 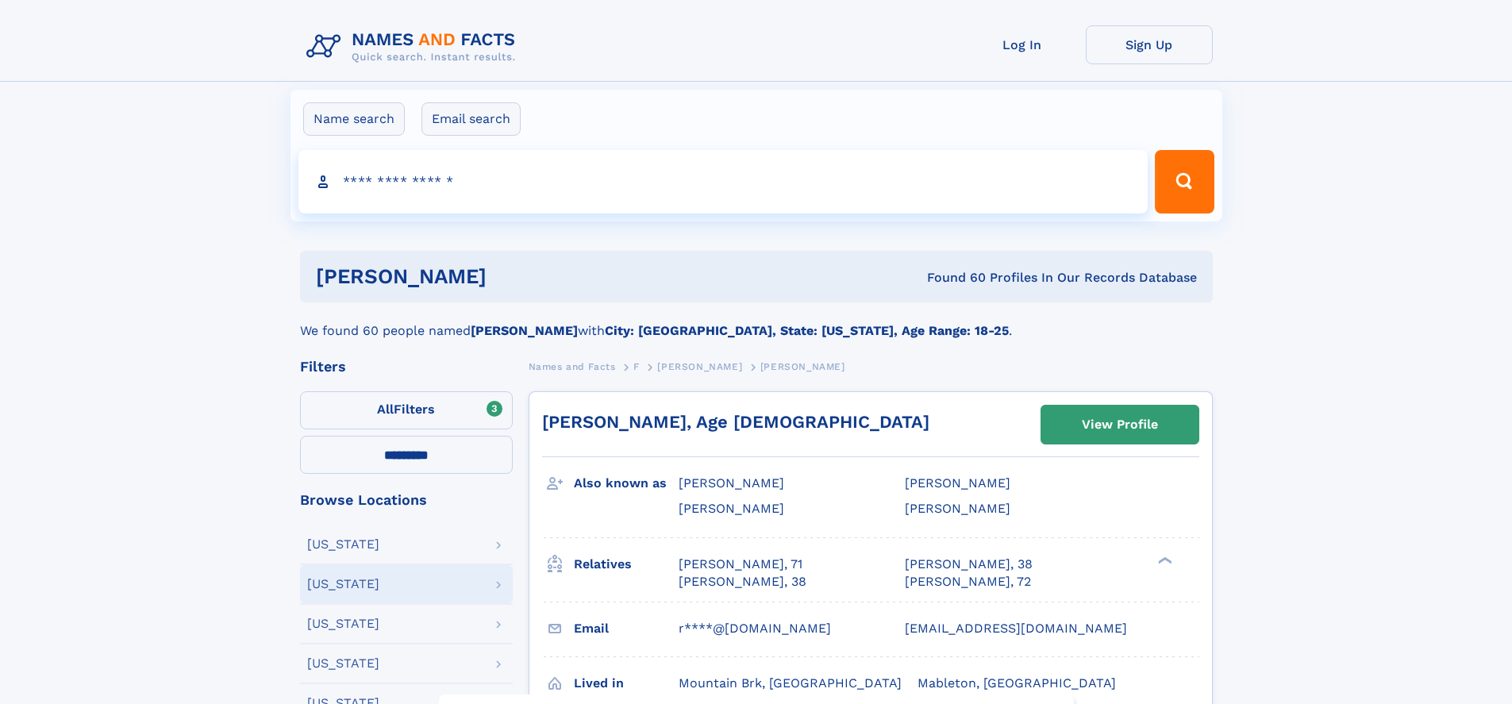 What do you see at coordinates (471, 119) in the screenshot?
I see `label: Email search` at bounding box center [471, 119].